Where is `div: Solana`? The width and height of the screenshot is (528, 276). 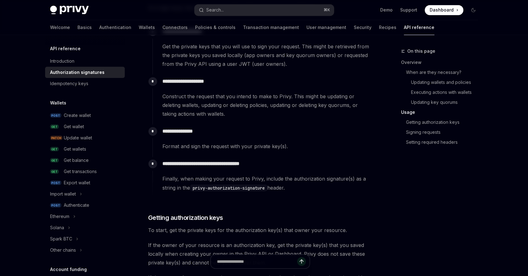 div: Solana is located at coordinates (57, 227).